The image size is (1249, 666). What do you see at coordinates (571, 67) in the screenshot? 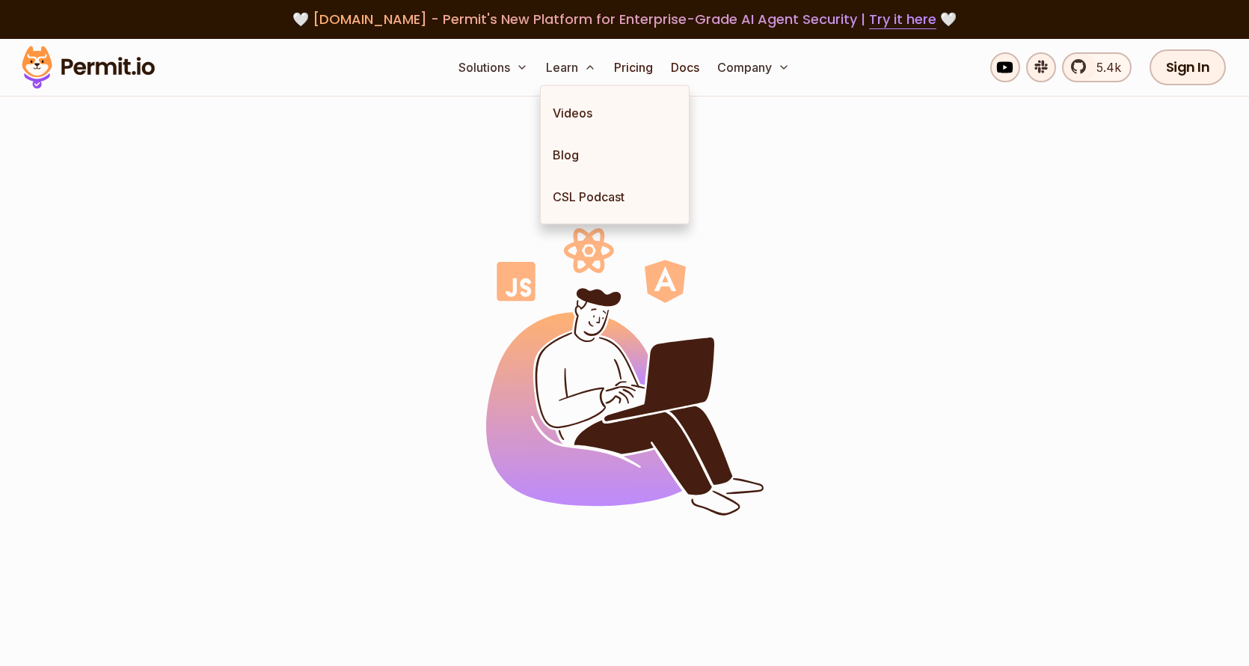
I see `button: Learn` at bounding box center [571, 67].